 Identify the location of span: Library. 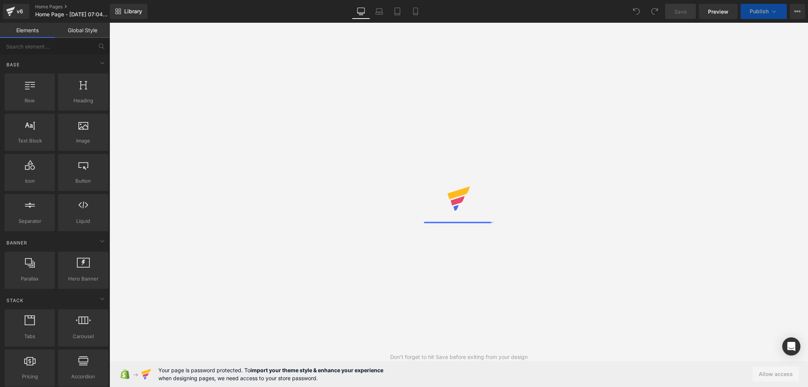
(133, 11).